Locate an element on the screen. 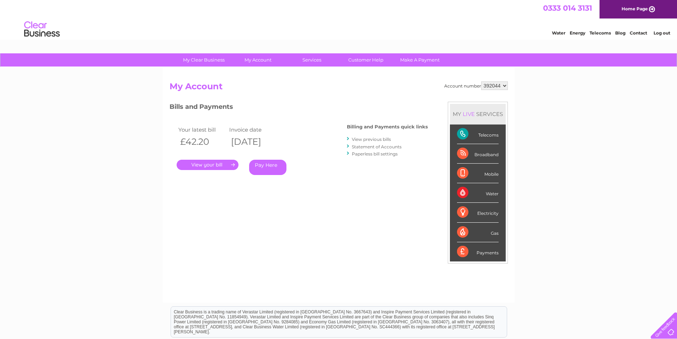 The width and height of the screenshot is (677, 339). div: Electricity is located at coordinates (478, 212).